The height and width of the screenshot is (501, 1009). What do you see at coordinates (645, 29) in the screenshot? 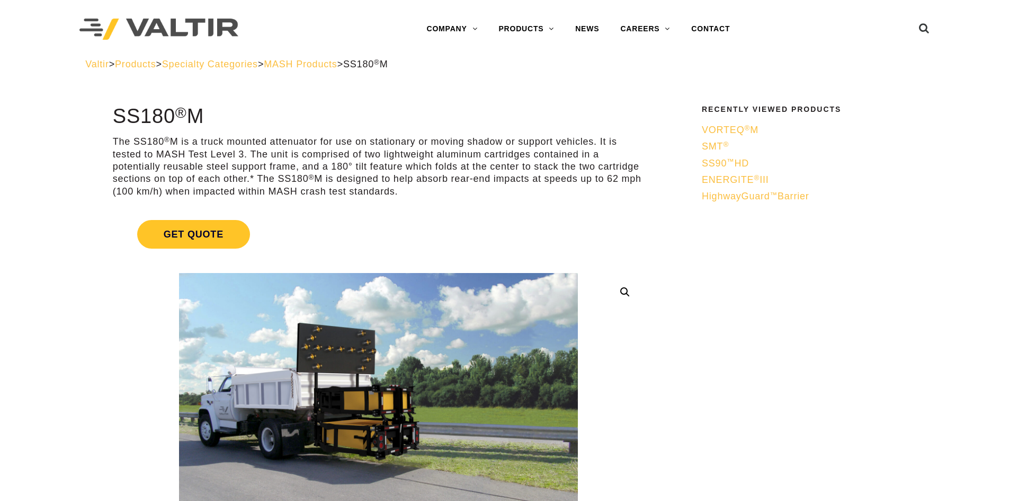
I see `a: CAREERS` at bounding box center [645, 29].